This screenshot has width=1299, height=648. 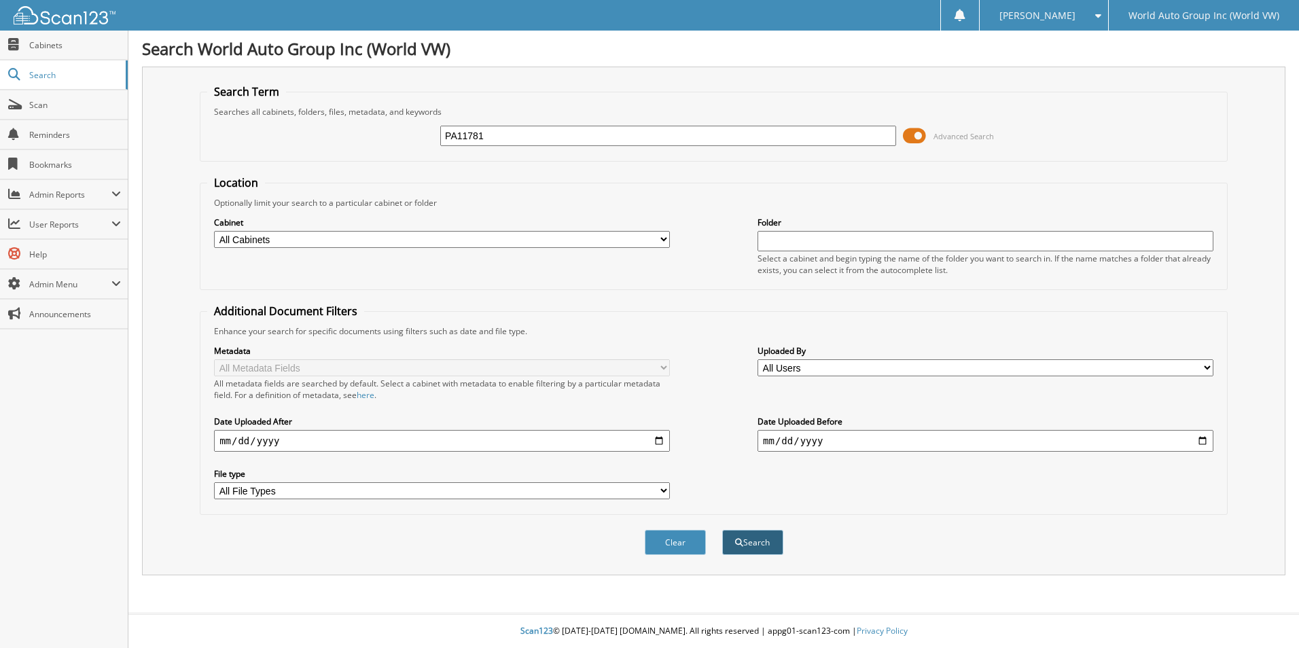 I want to click on button: Clear, so click(x=675, y=542).